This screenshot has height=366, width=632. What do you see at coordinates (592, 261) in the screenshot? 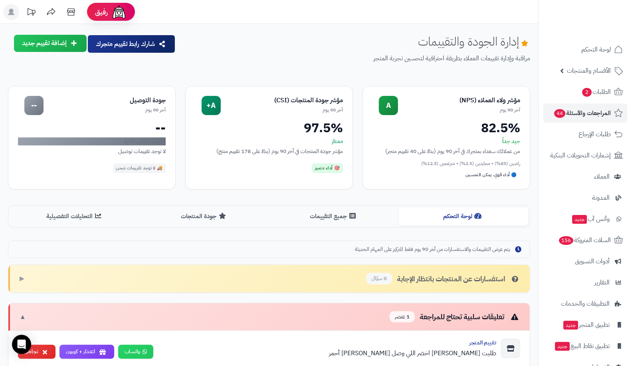
I see `span: أدوات التسويق` at bounding box center [592, 261].